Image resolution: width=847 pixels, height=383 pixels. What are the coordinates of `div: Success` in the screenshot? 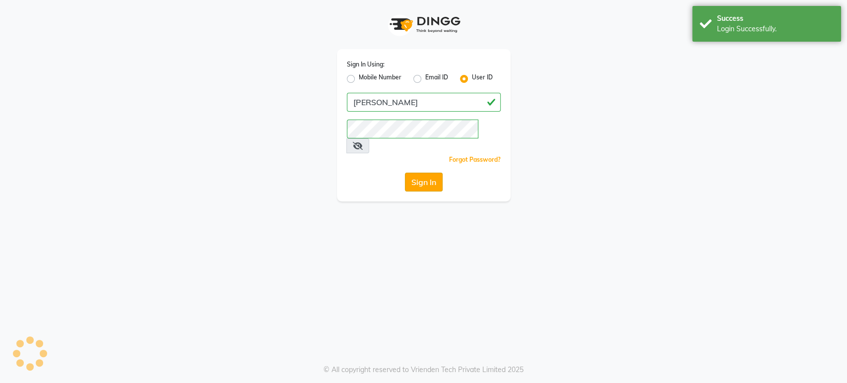 It's located at (775, 18).